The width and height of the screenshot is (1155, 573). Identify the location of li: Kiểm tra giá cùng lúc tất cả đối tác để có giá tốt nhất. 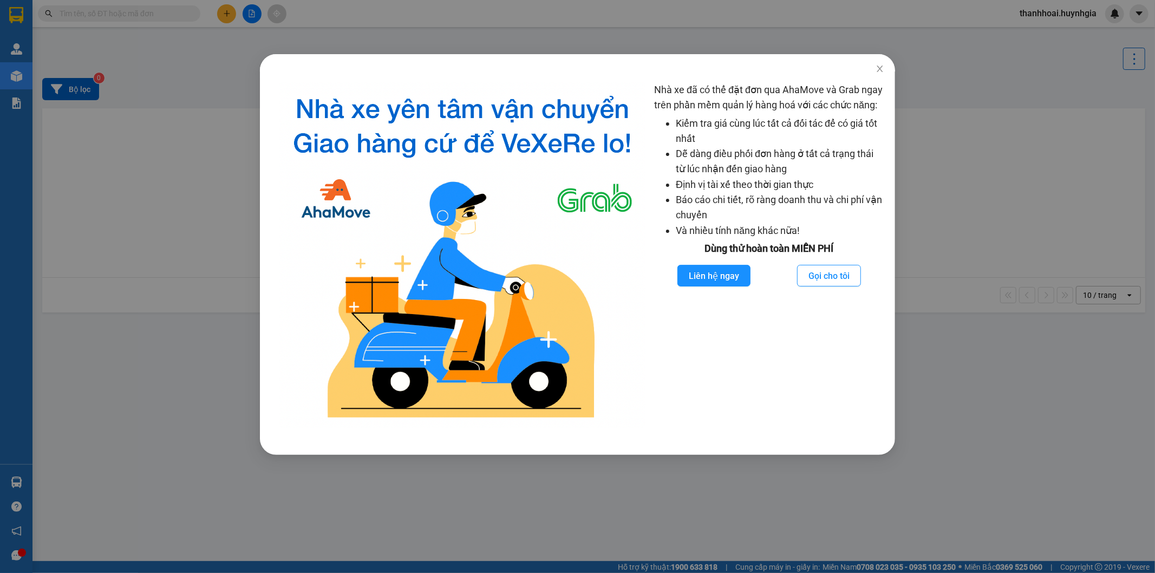
(780, 131).